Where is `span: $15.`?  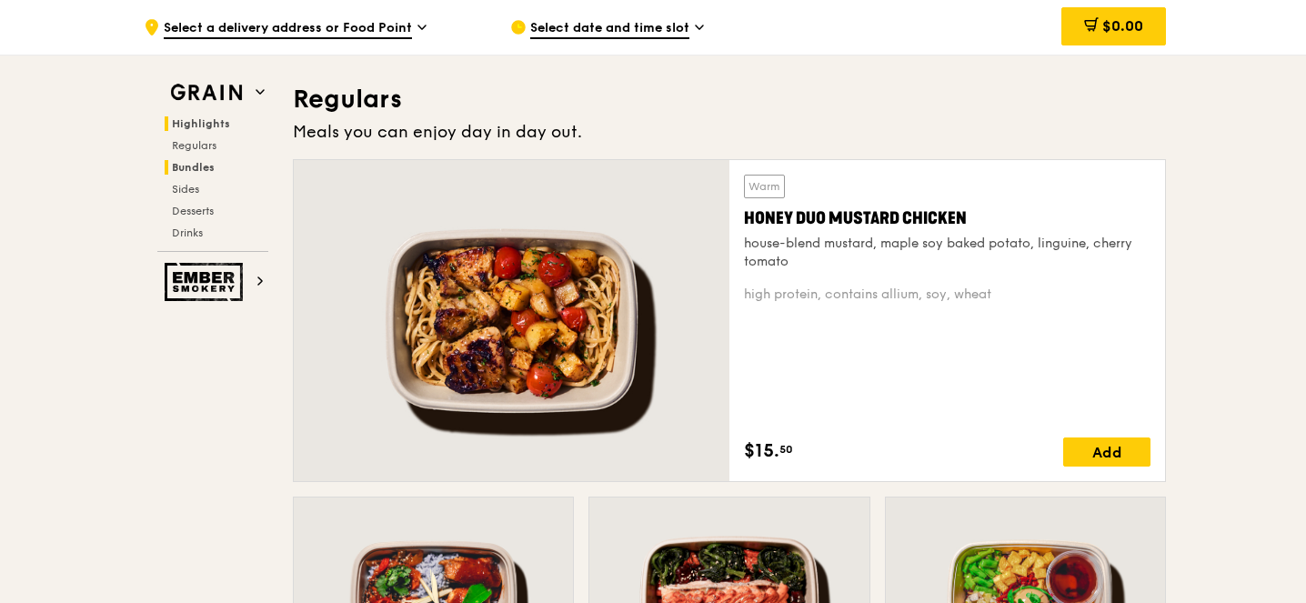 span: $15. is located at coordinates (761, 451).